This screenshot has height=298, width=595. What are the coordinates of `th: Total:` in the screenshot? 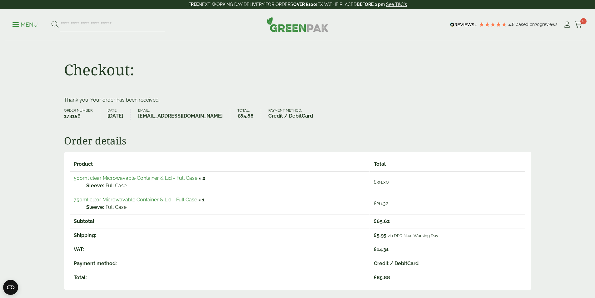 It's located at (220, 277).